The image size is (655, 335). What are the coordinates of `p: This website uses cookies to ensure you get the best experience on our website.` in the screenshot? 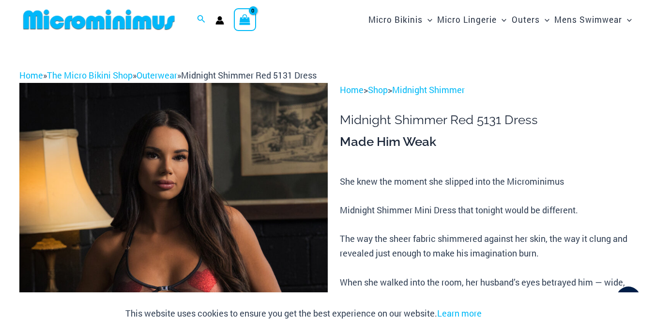 It's located at (304, 313).